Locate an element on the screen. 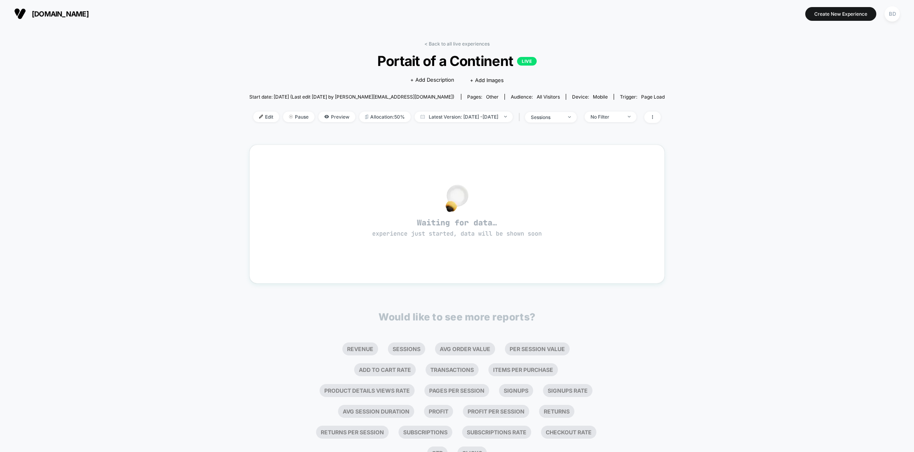 The height and width of the screenshot is (452, 914). li: Pages Per Session is located at coordinates (457, 390).